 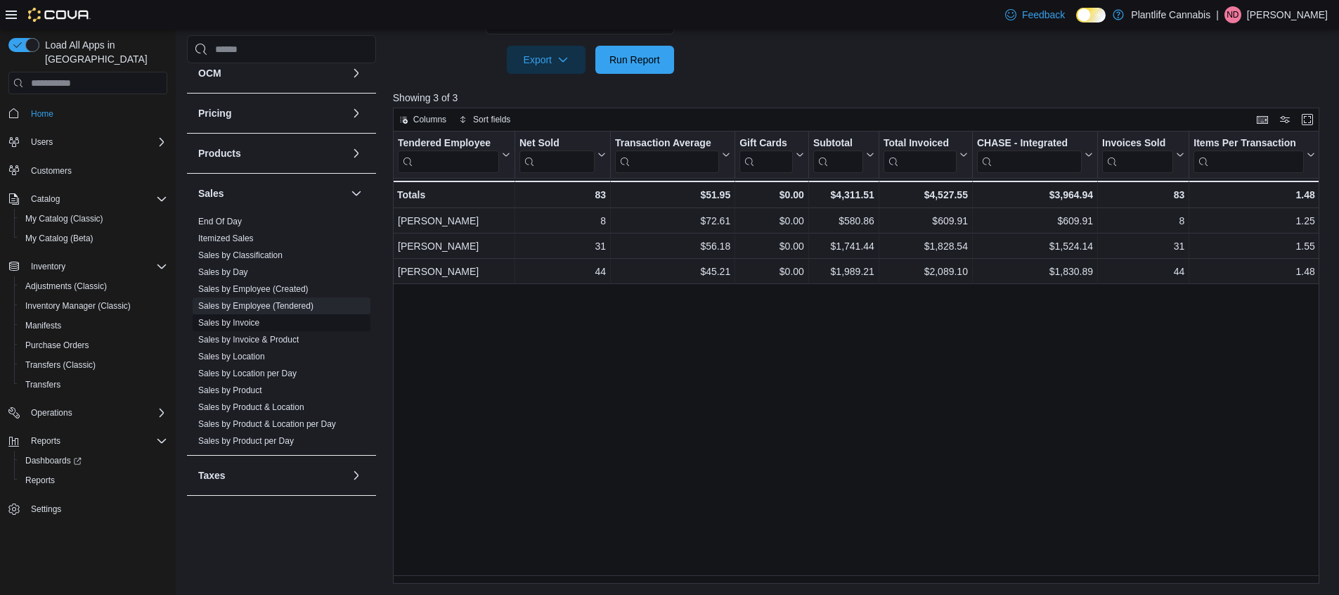 What do you see at coordinates (43, 325) in the screenshot?
I see `span: Manifests` at bounding box center [43, 325].